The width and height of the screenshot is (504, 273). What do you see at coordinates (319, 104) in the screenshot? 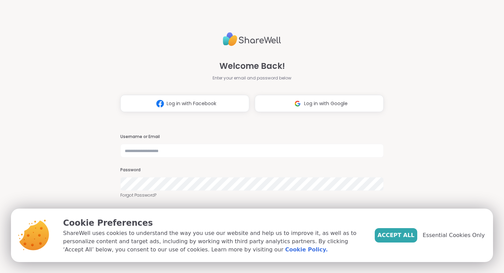
I see `button: Log in with Google` at bounding box center [319, 104].